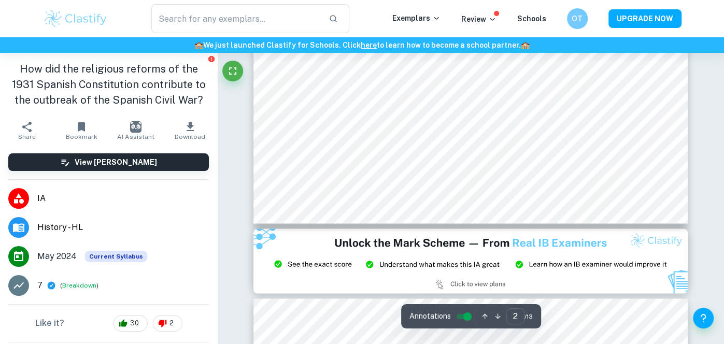  I want to click on button: Breakdown, so click(79, 285).